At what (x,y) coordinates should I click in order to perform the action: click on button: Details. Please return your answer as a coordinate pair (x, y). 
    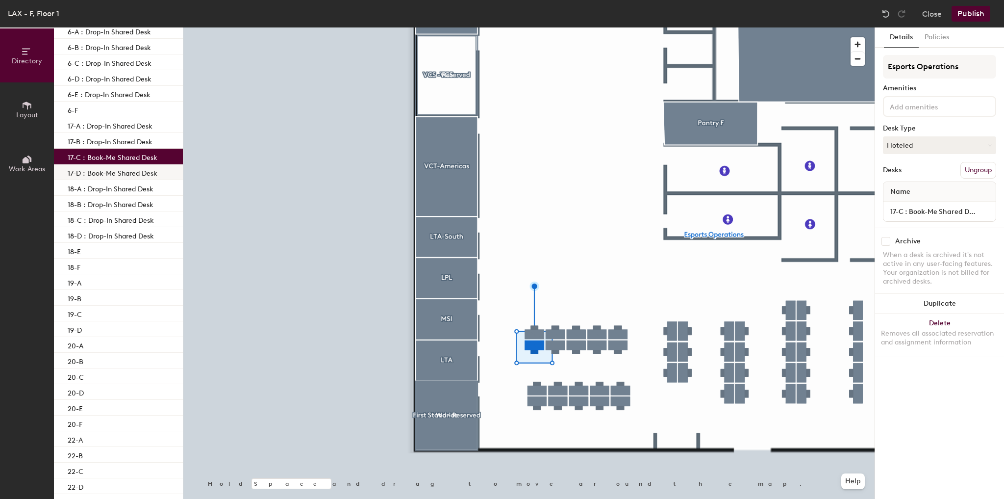
    Looking at the image, I should click on (901, 37).